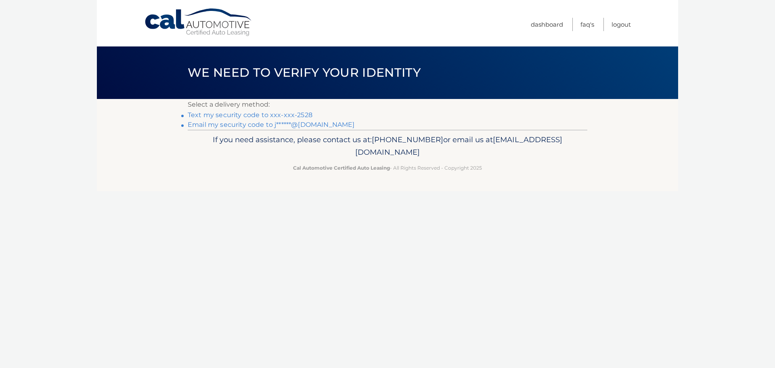 The image size is (775, 368). What do you see at coordinates (387, 167) in the screenshot?
I see `p: - All Rights Reserved - Copyright 2025` at bounding box center [387, 167].